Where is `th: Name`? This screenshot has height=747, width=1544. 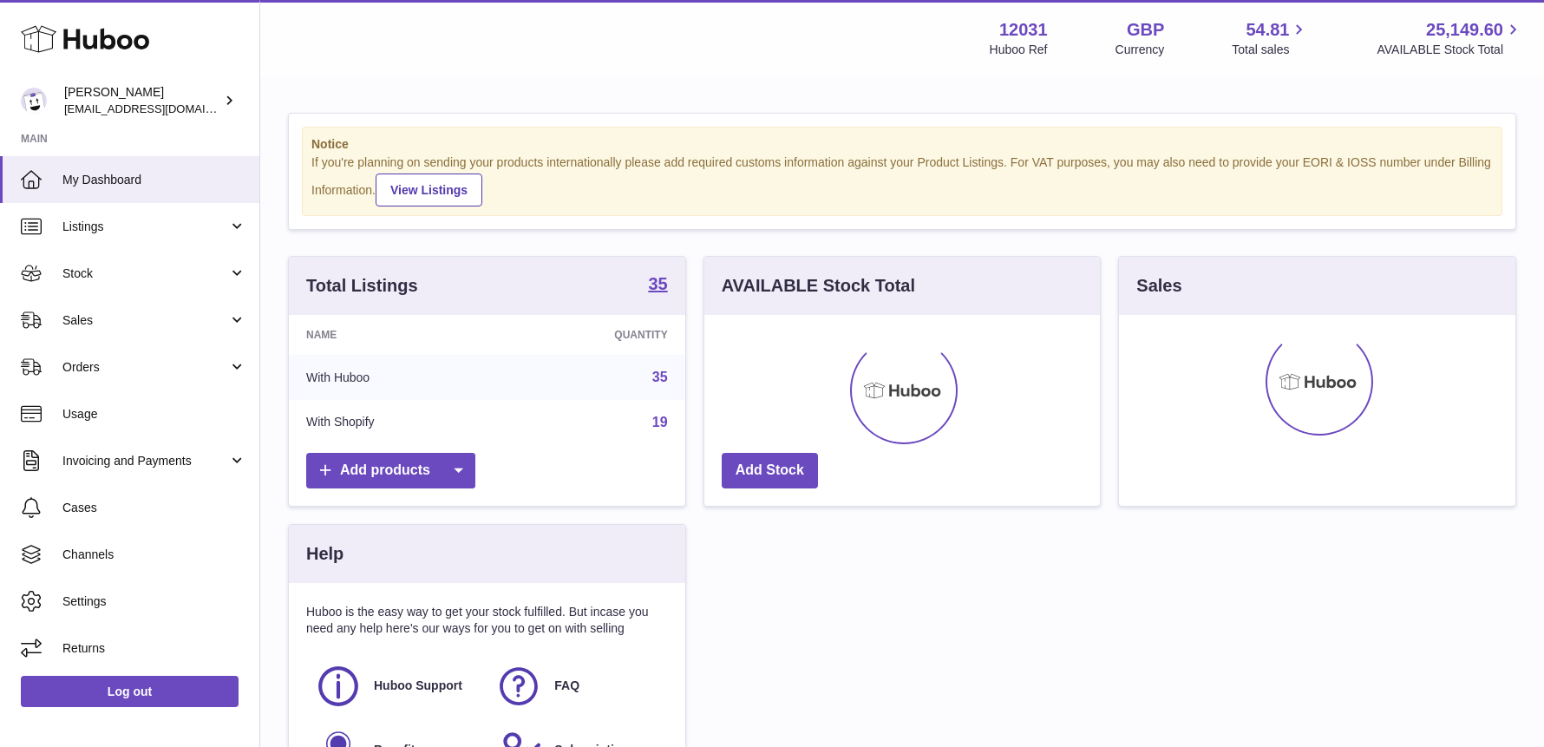
th: Name is located at coordinates (395, 335).